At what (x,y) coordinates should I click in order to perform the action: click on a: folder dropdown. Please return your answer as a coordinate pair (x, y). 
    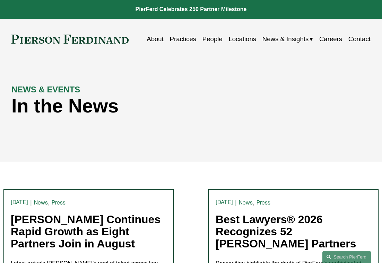
    Looking at the image, I should click on (288, 39).